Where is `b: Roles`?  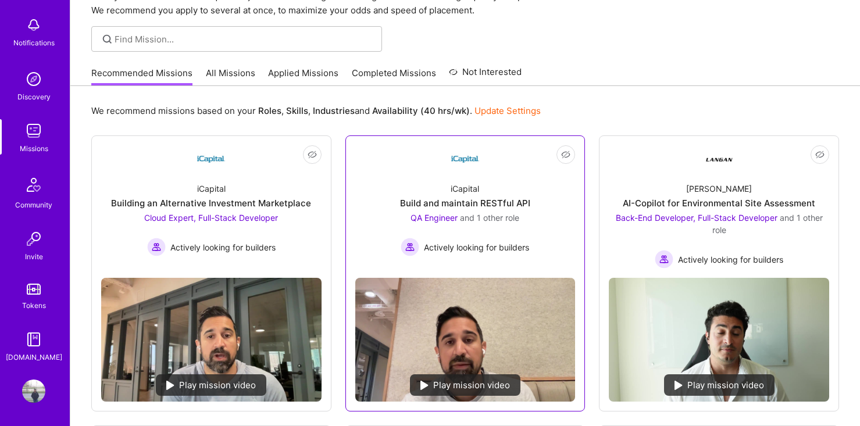 b: Roles is located at coordinates (270, 110).